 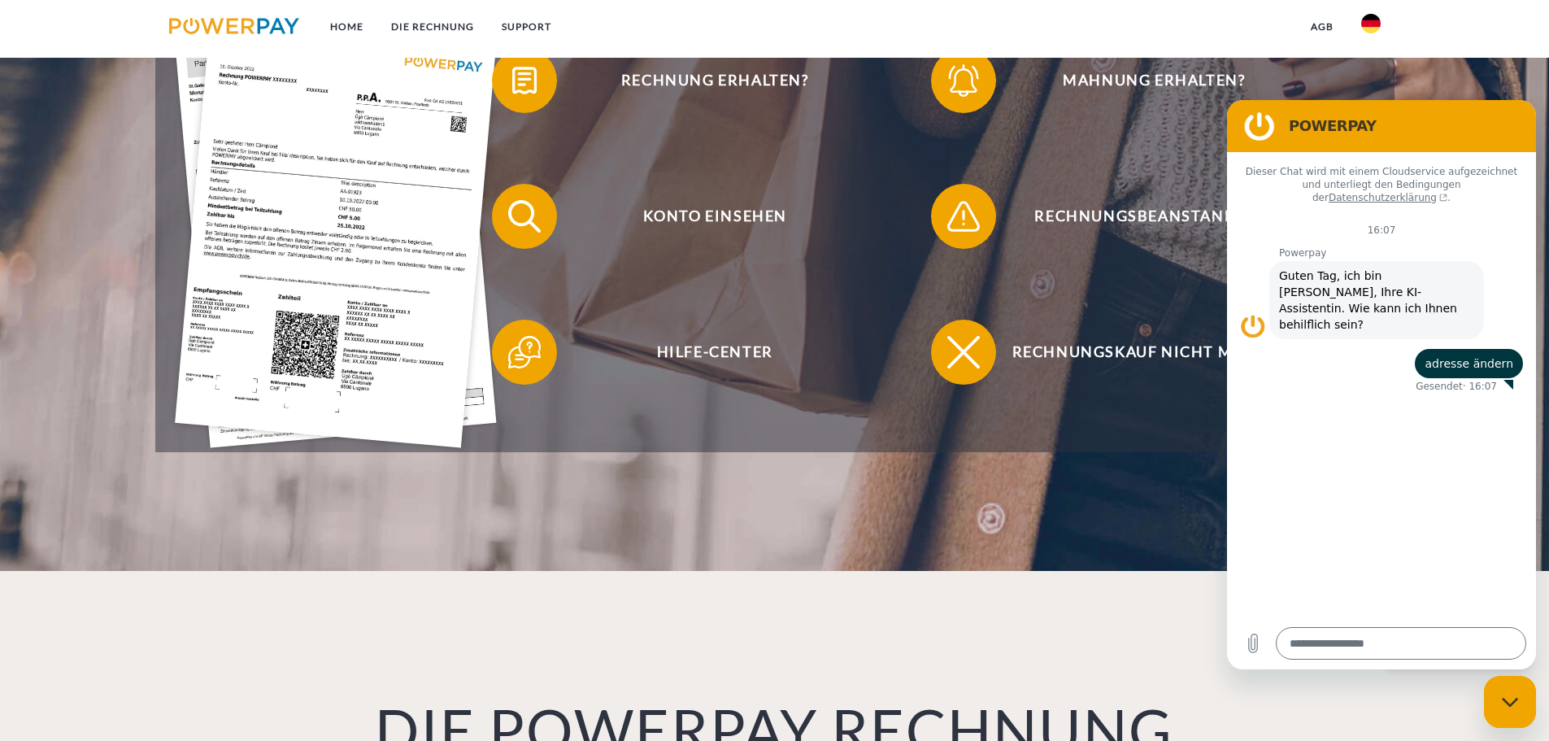 I want to click on a: Mahnung erhalten?, so click(x=1142, y=80).